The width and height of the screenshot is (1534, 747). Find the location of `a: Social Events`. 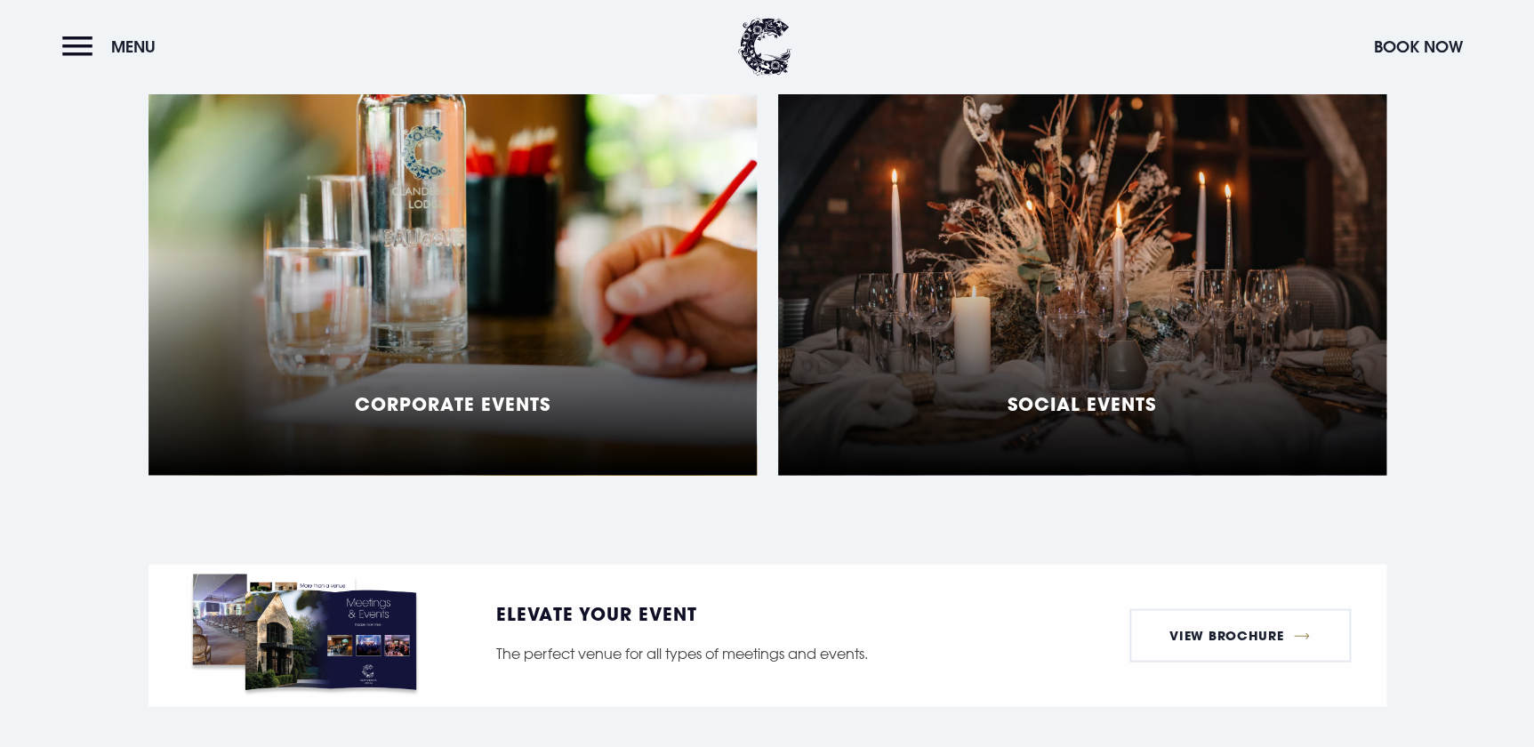

a: Social Events is located at coordinates (1082, 253).